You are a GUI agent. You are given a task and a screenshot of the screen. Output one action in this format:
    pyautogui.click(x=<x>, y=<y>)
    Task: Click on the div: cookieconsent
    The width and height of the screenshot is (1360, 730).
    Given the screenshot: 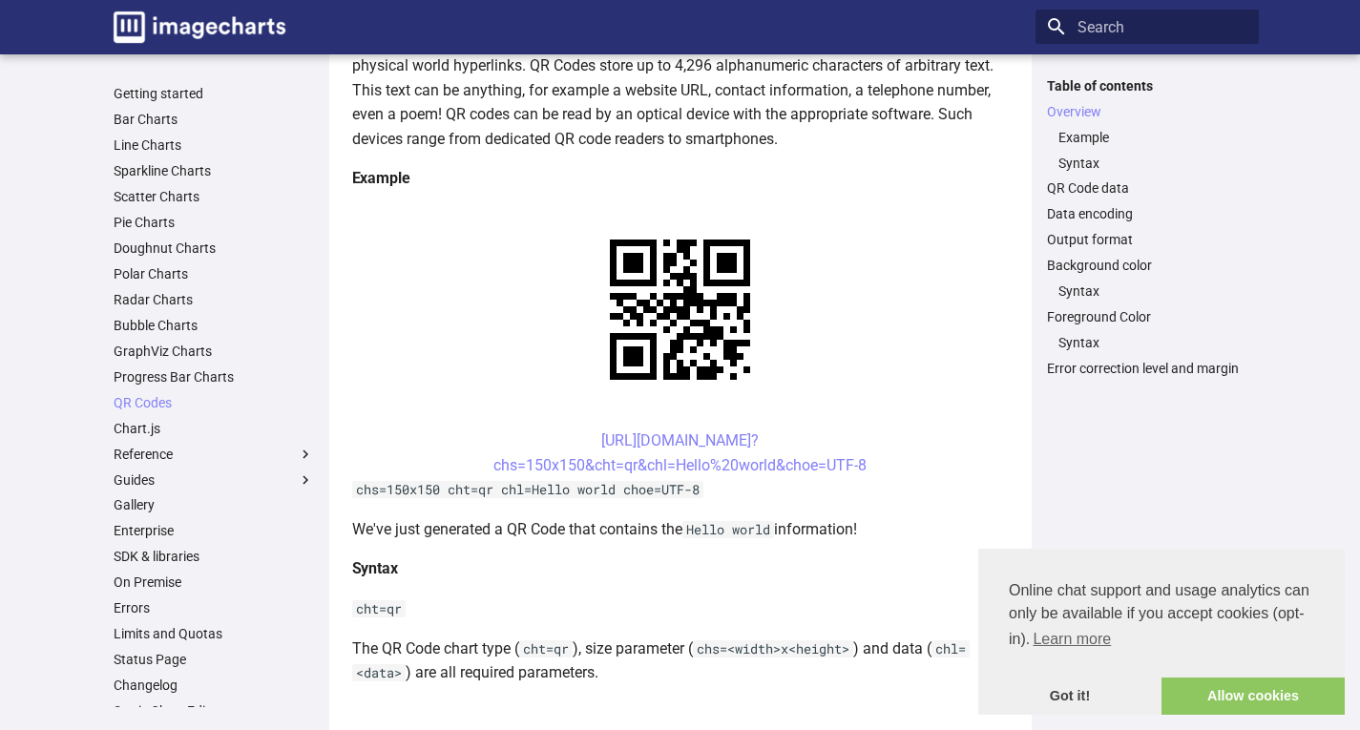 What is the action you would take?
    pyautogui.click(x=1162, y=632)
    